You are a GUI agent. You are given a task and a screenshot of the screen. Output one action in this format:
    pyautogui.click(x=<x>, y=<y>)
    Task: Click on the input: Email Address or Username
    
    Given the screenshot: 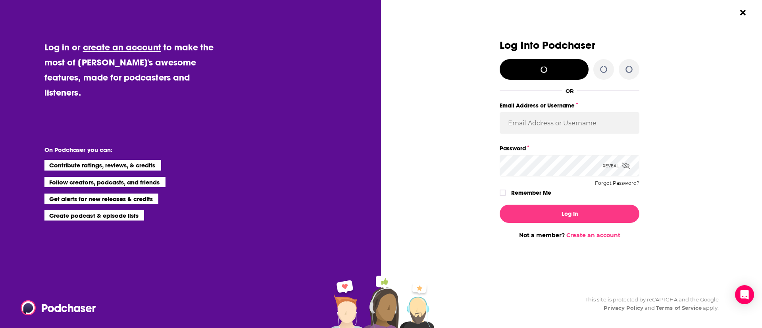 What is the action you would take?
    pyautogui.click(x=569, y=123)
    